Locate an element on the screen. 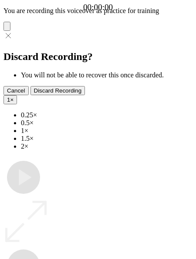  li: 0.5× is located at coordinates (107, 123).